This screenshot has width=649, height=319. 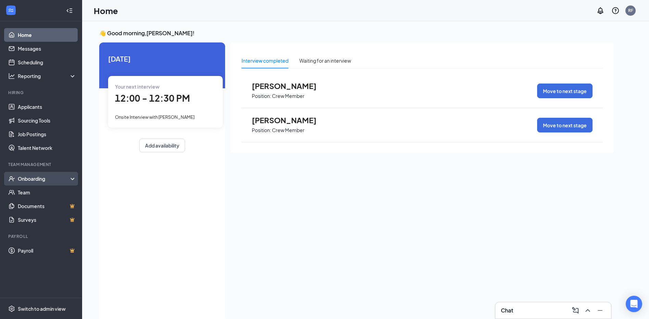 I want to click on svg: Minimize, so click(x=600, y=310).